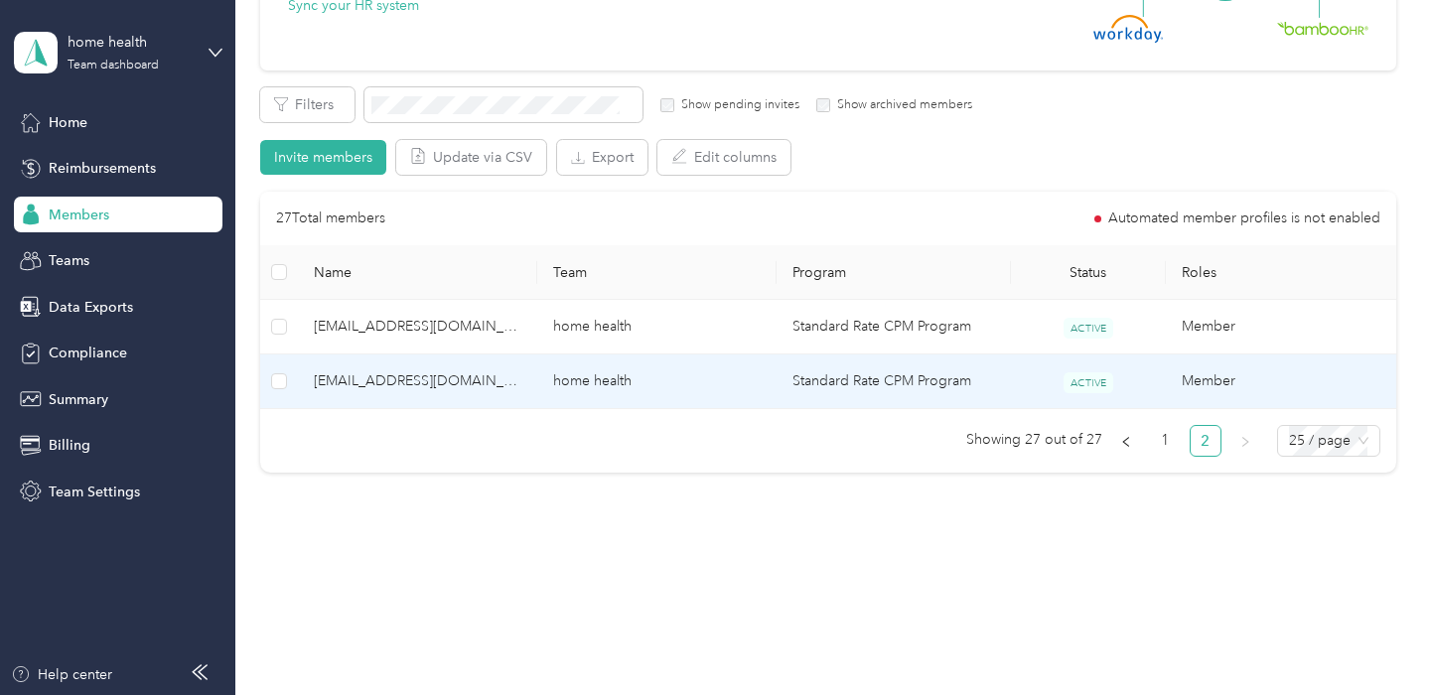  I want to click on a: 1, so click(1166, 441).